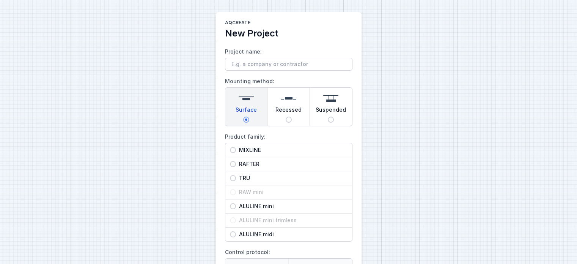 The height and width of the screenshot is (264, 577). I want to click on span: Recessed, so click(288, 111).